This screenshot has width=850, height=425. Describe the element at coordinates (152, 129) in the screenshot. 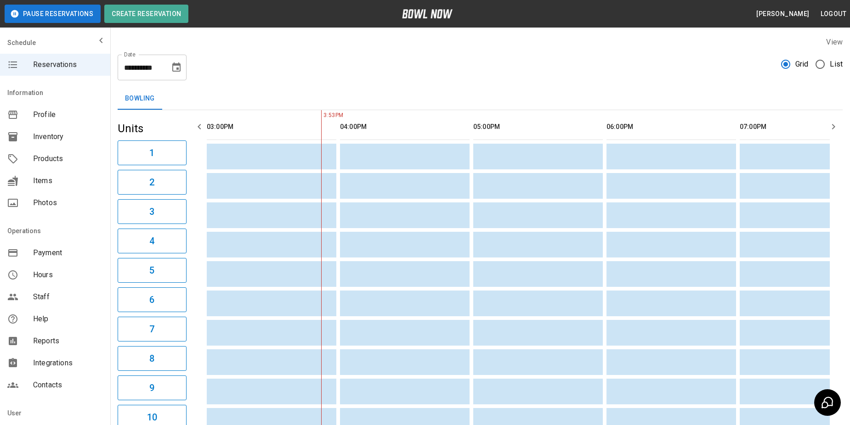

I see `h5: Units` at that location.